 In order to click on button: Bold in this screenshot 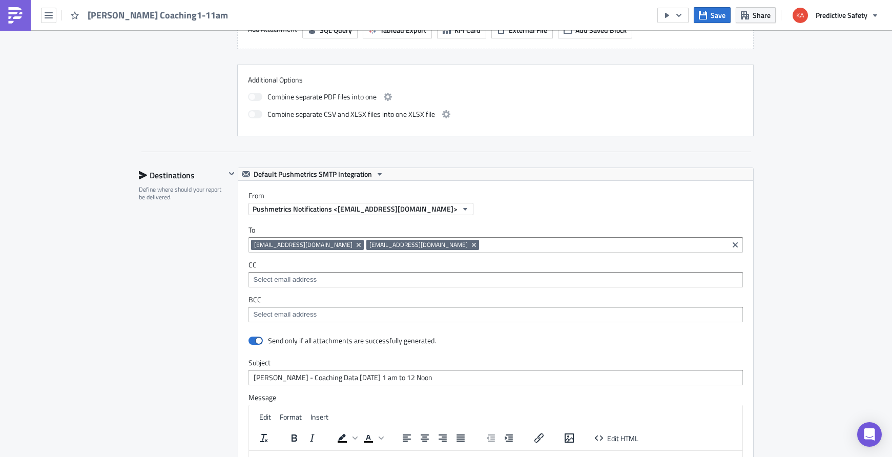, I will do `click(294, 438)`.